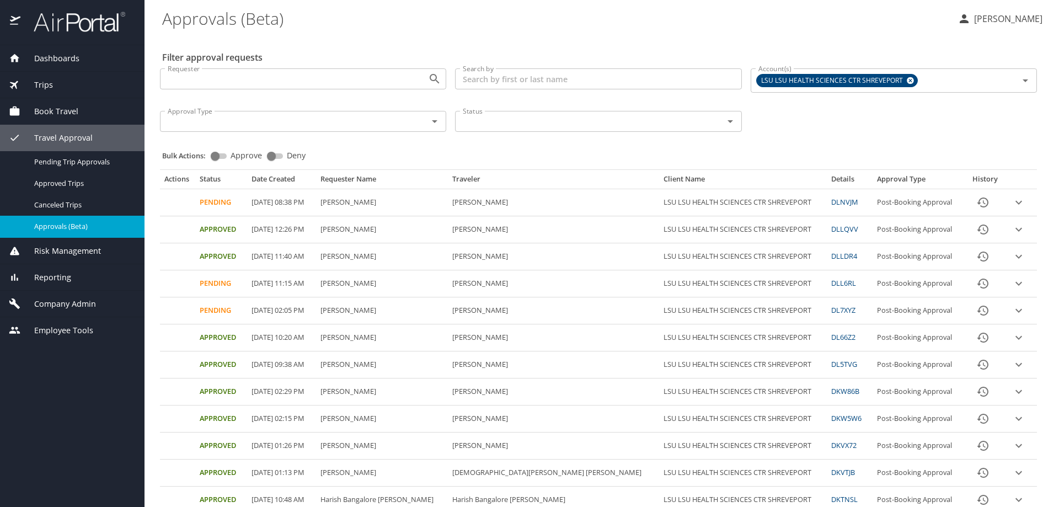 The image size is (1059, 507). Describe the element at coordinates (844, 445) in the screenshot. I see `a: DKVX72` at that location.